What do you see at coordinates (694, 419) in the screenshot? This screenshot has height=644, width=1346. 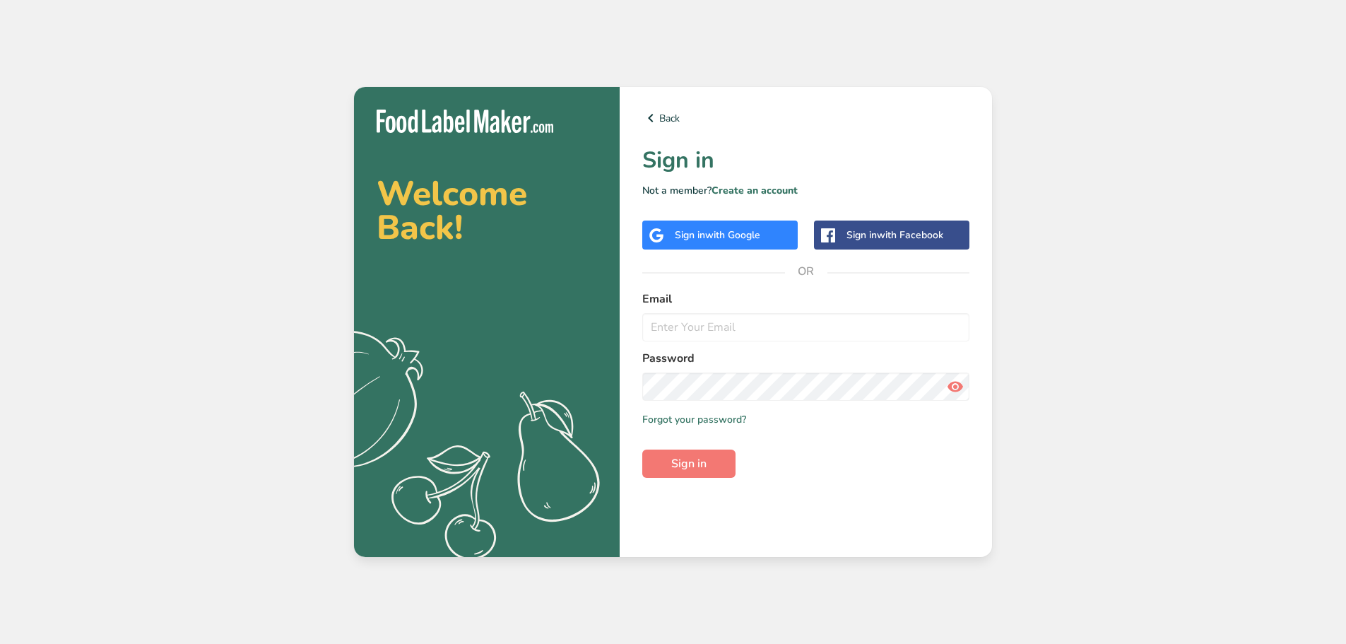 I see `a: Forgot your password?` at bounding box center [694, 419].